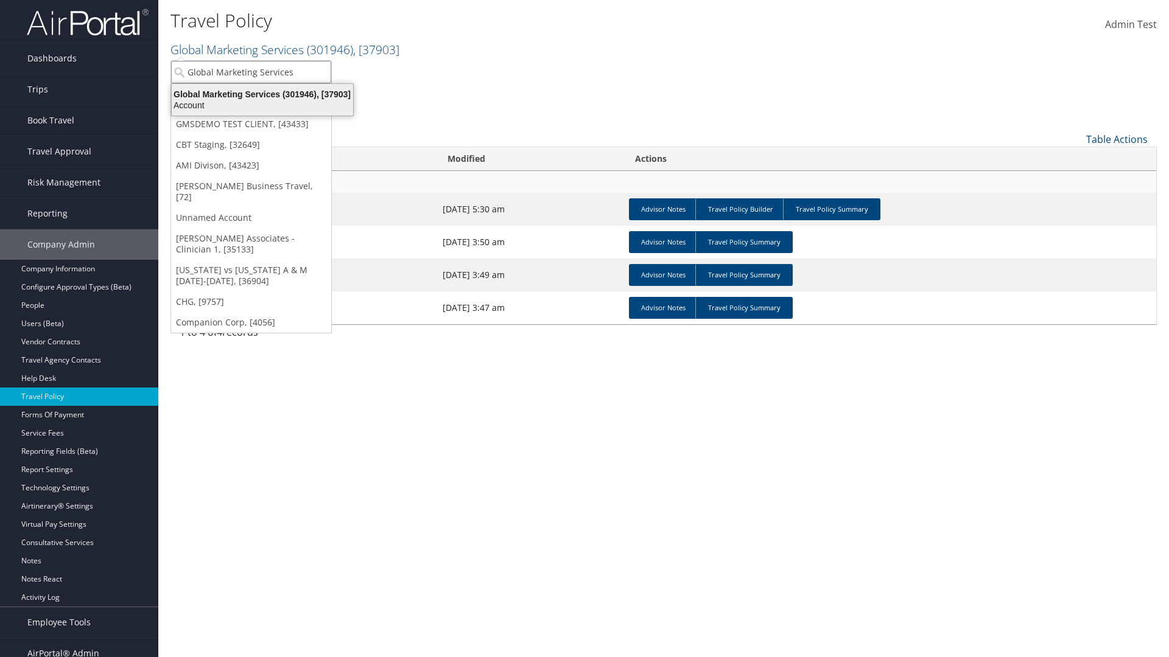 This screenshot has width=1169, height=657. I want to click on input: Search Accounts, so click(251, 72).